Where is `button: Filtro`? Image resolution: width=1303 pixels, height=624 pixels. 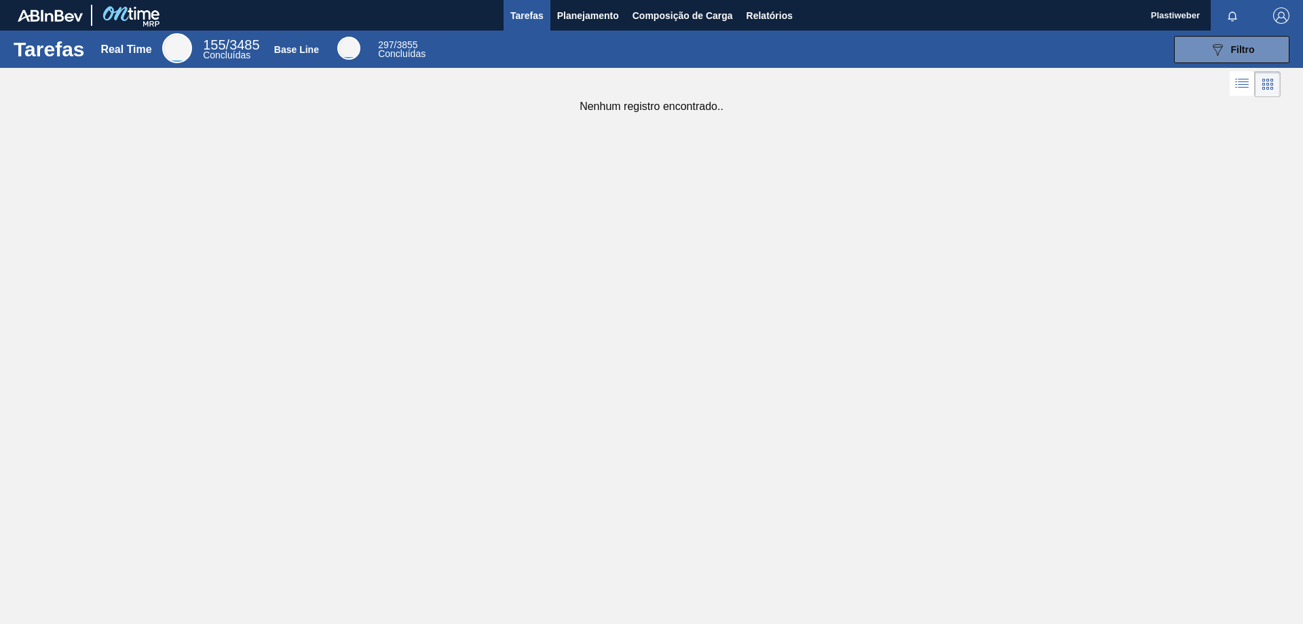 button: Filtro is located at coordinates (1232, 50).